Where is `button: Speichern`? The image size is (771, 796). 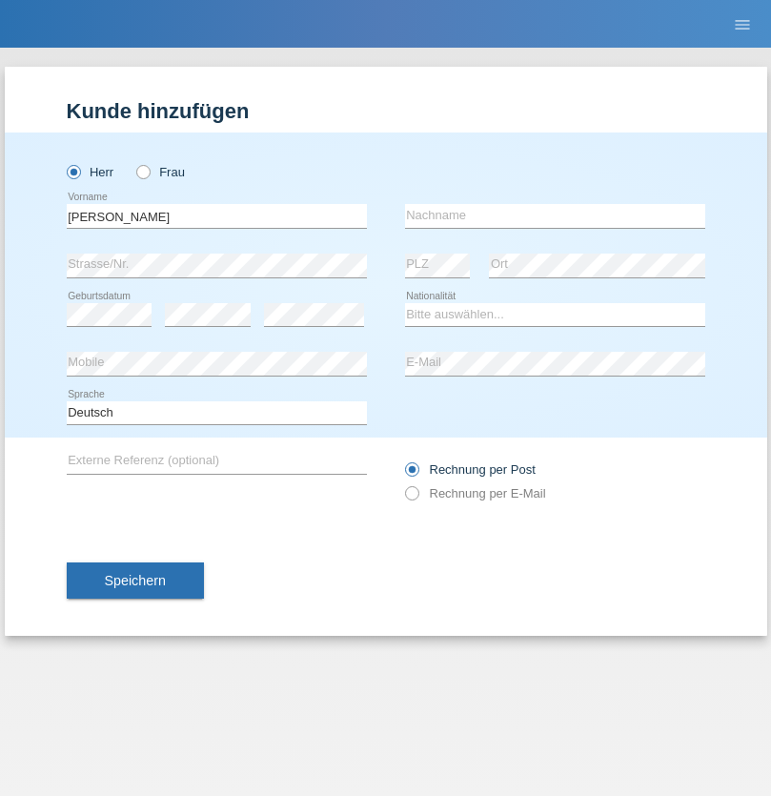 button: Speichern is located at coordinates (135, 580).